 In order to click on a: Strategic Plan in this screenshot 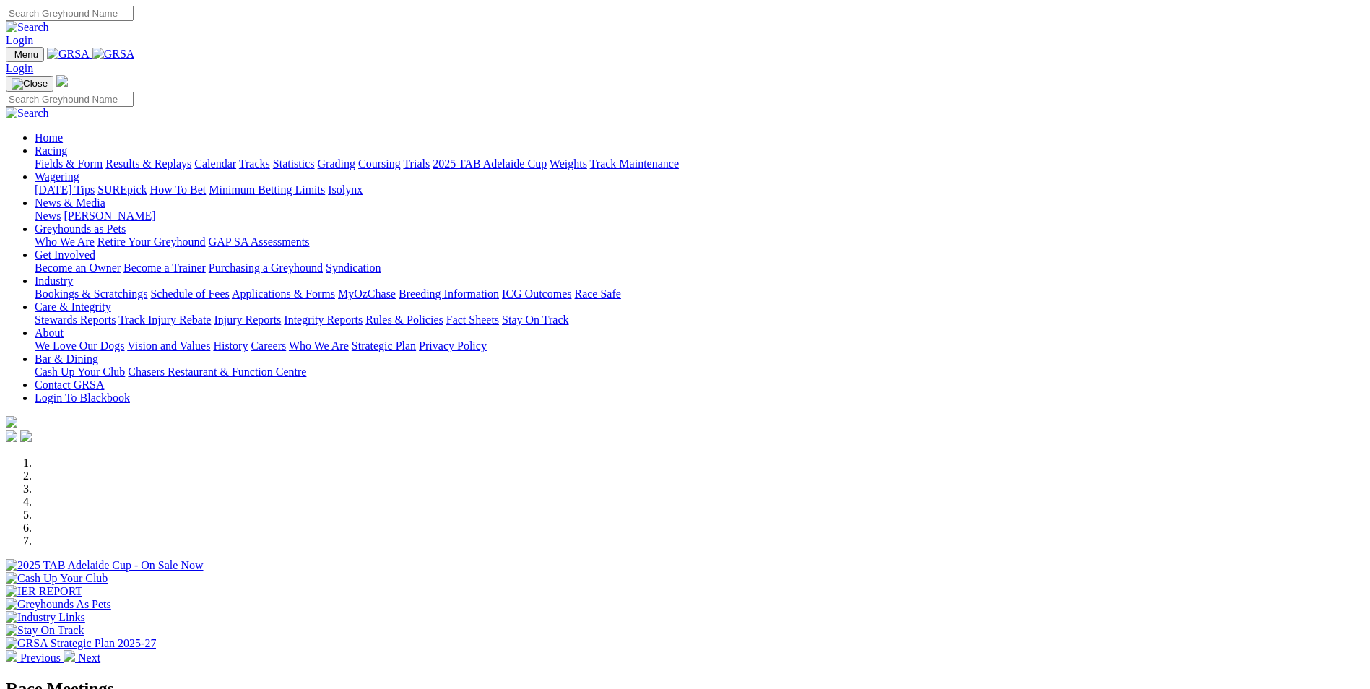, I will do `click(384, 345)`.